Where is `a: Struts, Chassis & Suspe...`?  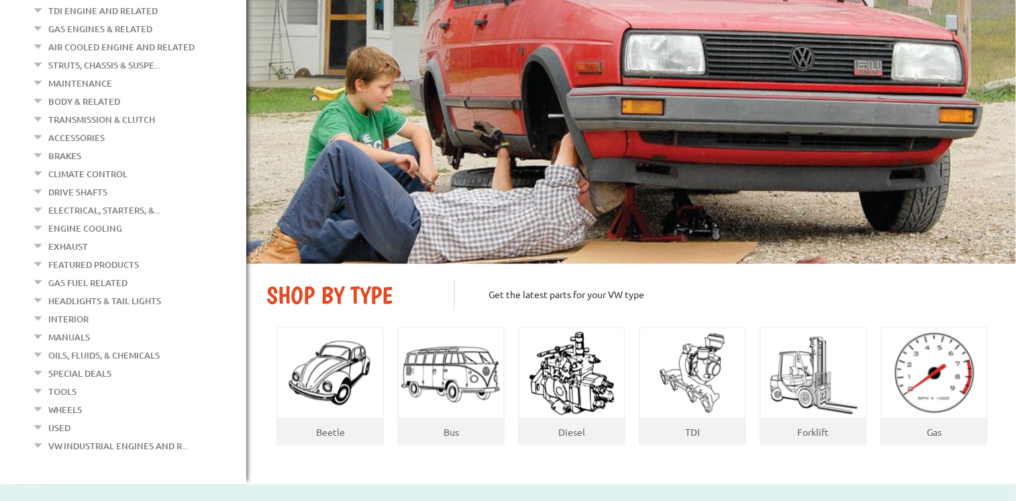 a: Struts, Chassis & Suspe... is located at coordinates (104, 65).